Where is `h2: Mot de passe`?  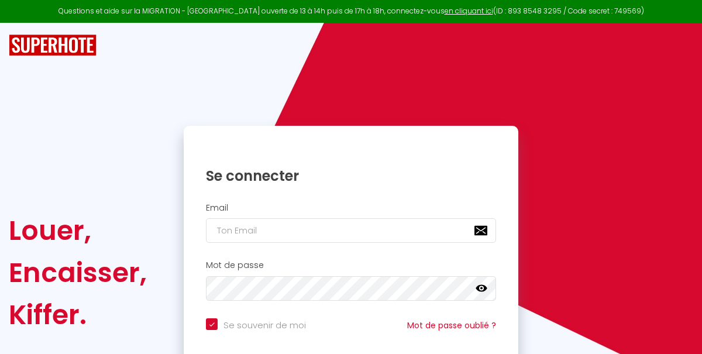
h2: Mot de passe is located at coordinates (351, 265).